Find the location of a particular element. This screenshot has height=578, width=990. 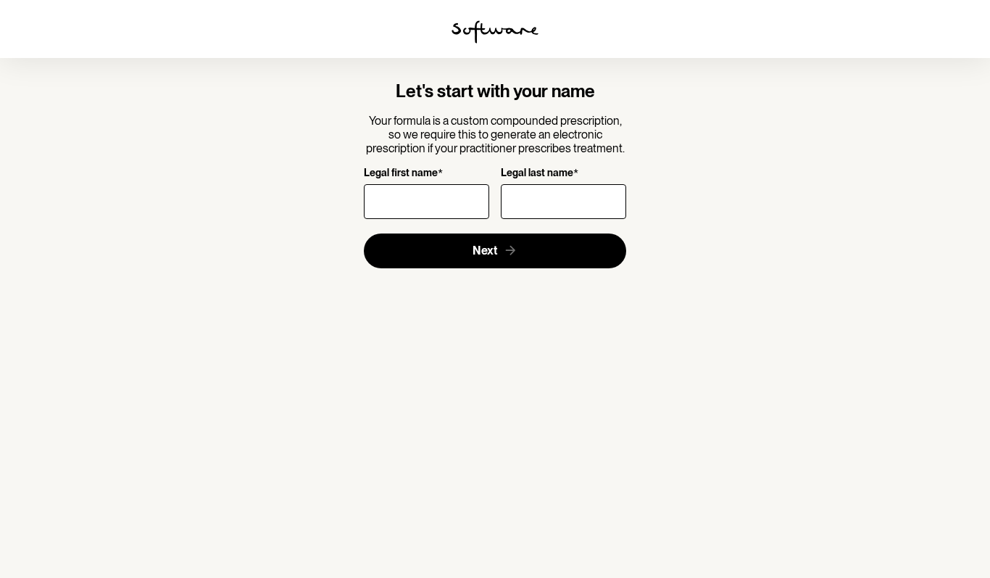

span: Next is located at coordinates (485, 250).